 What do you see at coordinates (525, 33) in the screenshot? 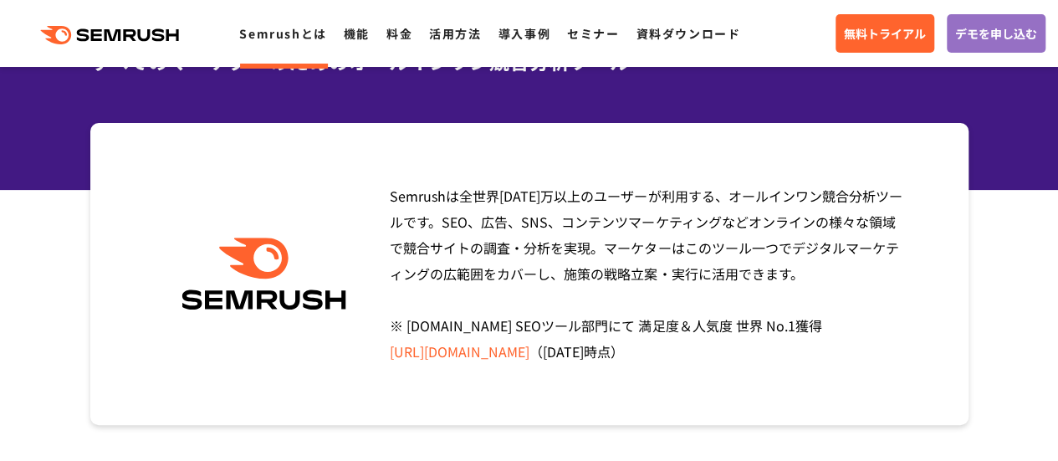
I see `a: 導入事例` at bounding box center [525, 33].